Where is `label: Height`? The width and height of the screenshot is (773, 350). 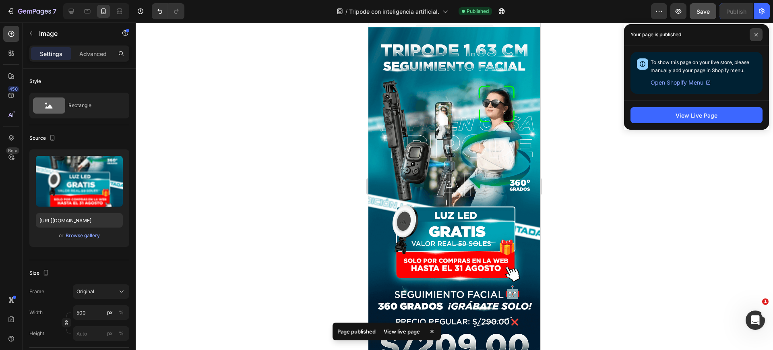
label: Height is located at coordinates (37, 334).